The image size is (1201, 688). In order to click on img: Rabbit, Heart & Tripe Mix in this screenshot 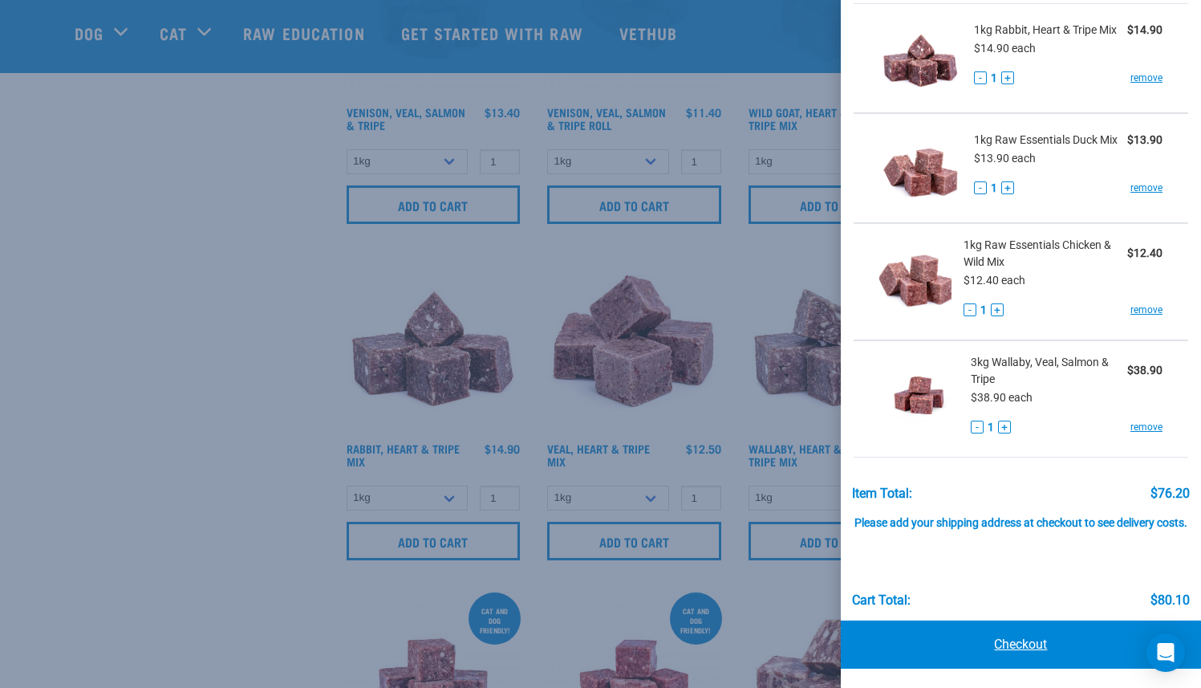, I will do `click(920, 58)`.